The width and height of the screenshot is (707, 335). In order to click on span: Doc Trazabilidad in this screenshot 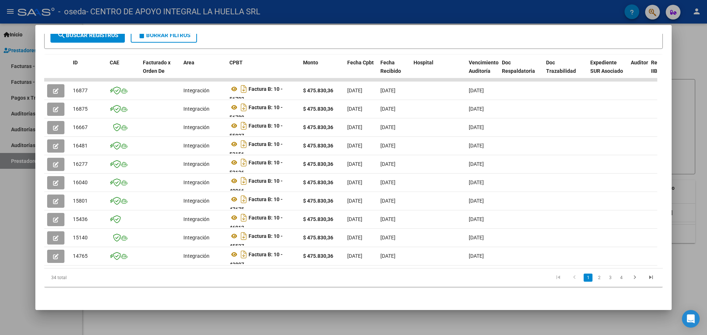, I will do `click(561, 67)`.